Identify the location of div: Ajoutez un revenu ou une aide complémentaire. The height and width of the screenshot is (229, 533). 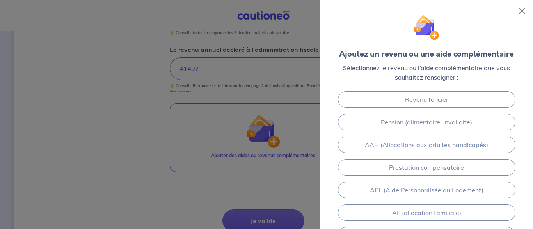
(427, 54).